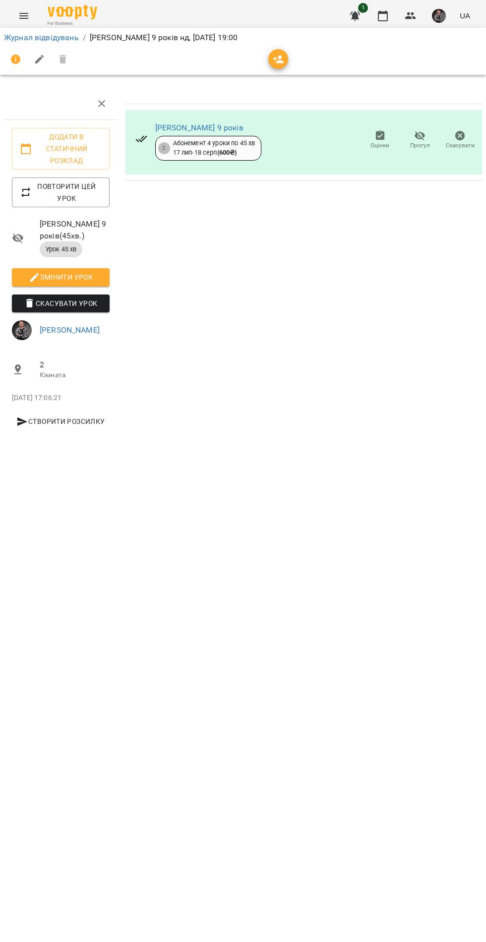 Image resolution: width=486 pixels, height=942 pixels. Describe the element at coordinates (74, 365) in the screenshot. I see `span: 2` at that location.